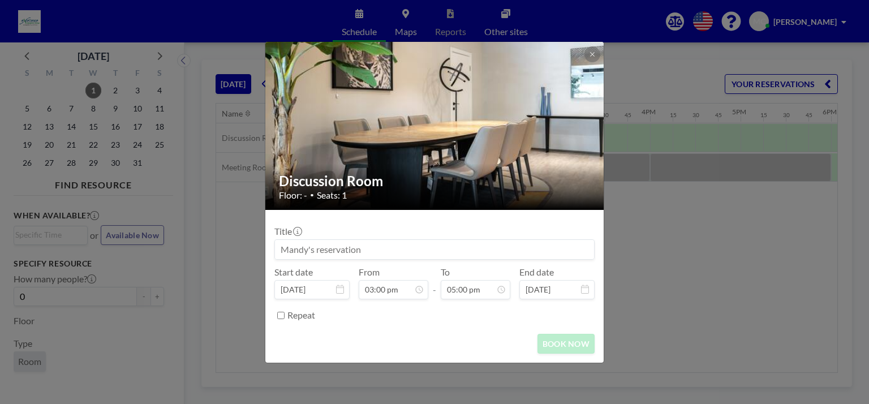 This screenshot has height=404, width=869. Describe the element at coordinates (287, 231) in the screenshot. I see `label: Title` at that location.